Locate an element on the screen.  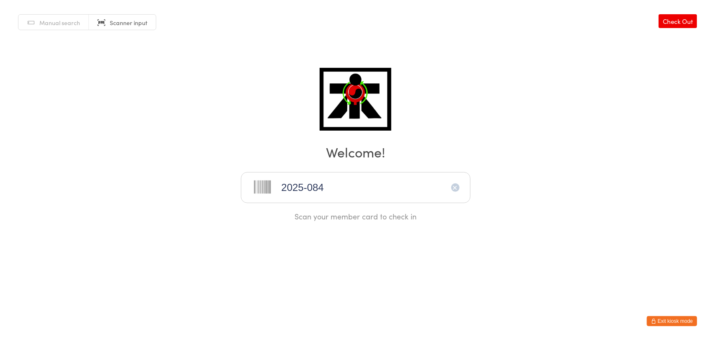
button: Exit kiosk mode is located at coordinates (672, 321).